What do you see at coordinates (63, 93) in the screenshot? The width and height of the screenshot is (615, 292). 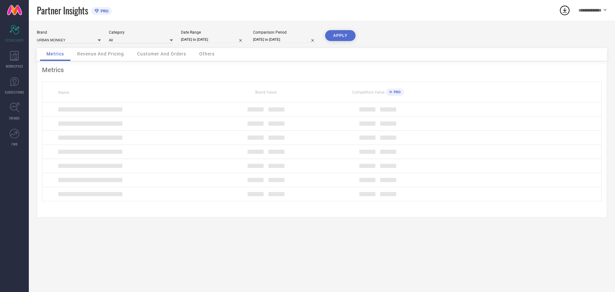 I see `span: Name` at bounding box center [63, 93].